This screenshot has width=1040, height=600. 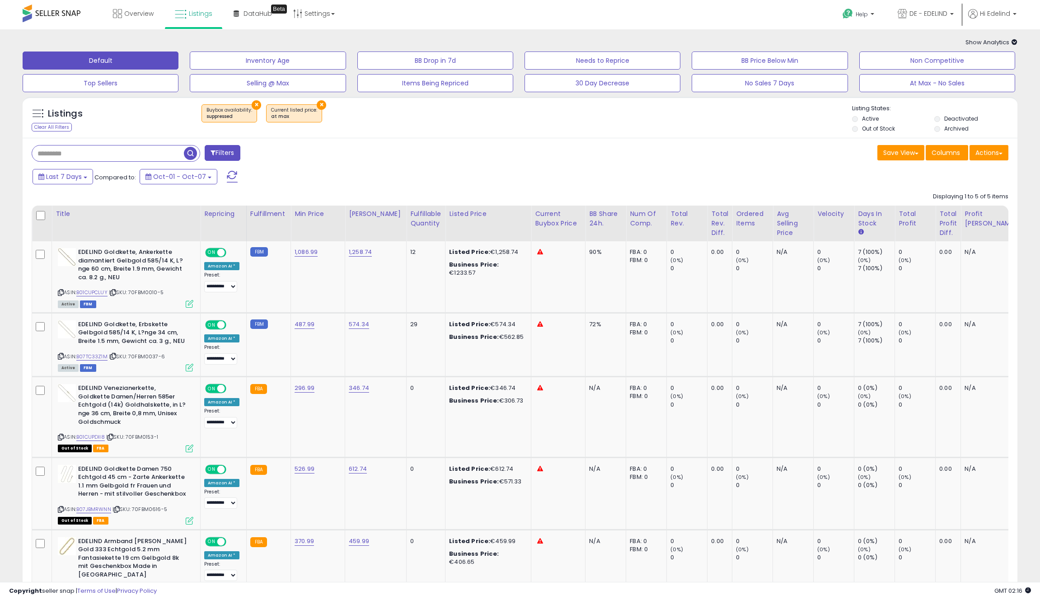 What do you see at coordinates (267, 61) in the screenshot?
I see `button: Inventory Age` at bounding box center [267, 61].